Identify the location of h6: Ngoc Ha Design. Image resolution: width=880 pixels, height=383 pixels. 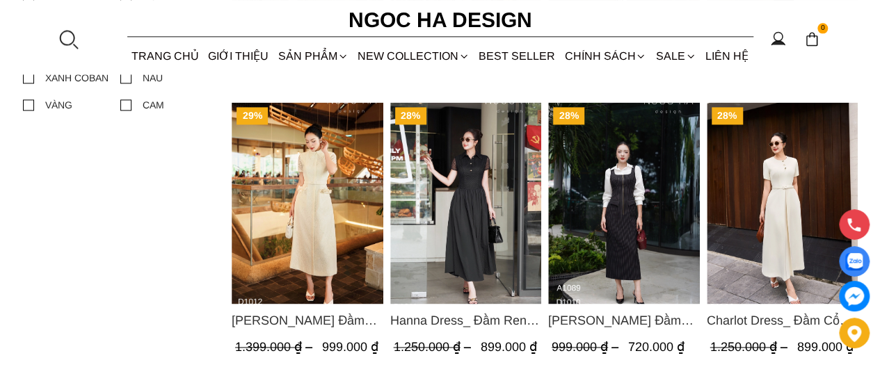
(440, 20).